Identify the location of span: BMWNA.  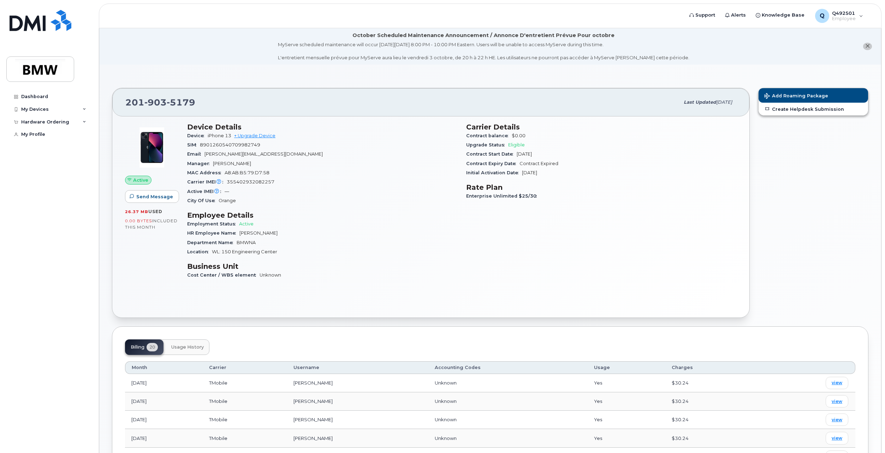
(246, 242).